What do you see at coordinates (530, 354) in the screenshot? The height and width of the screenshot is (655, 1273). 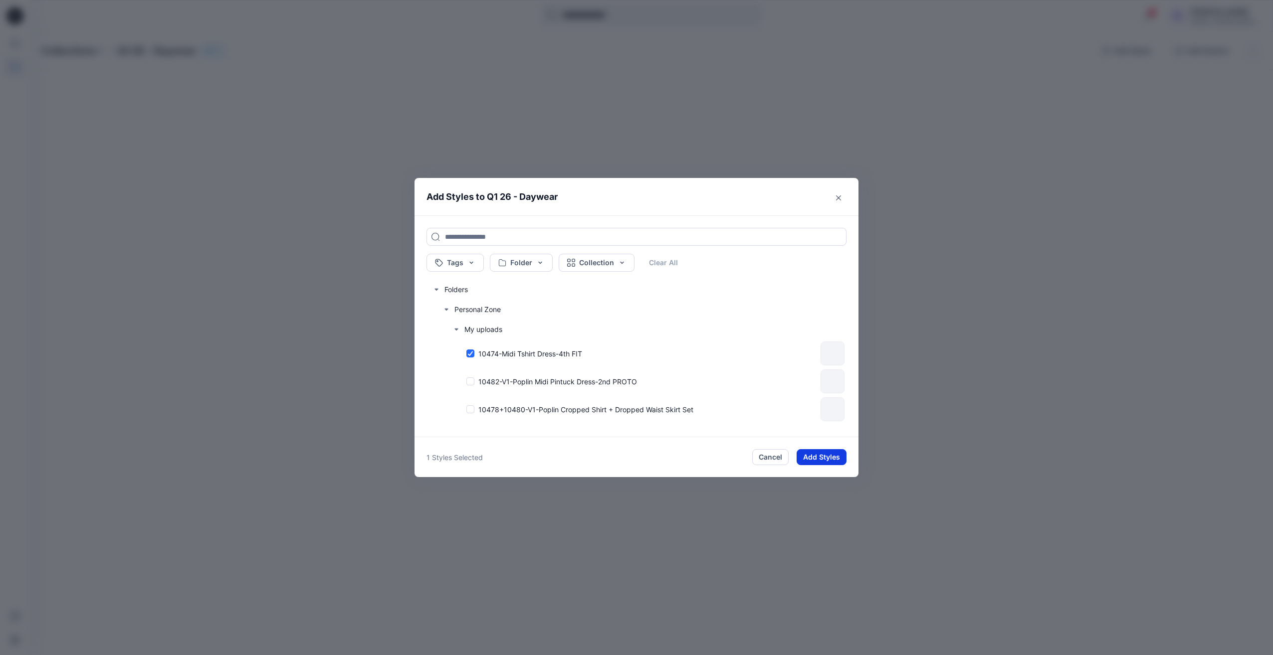 I see `p: 10474-Midi Tshirt Dress-4th FIT` at bounding box center [530, 354].